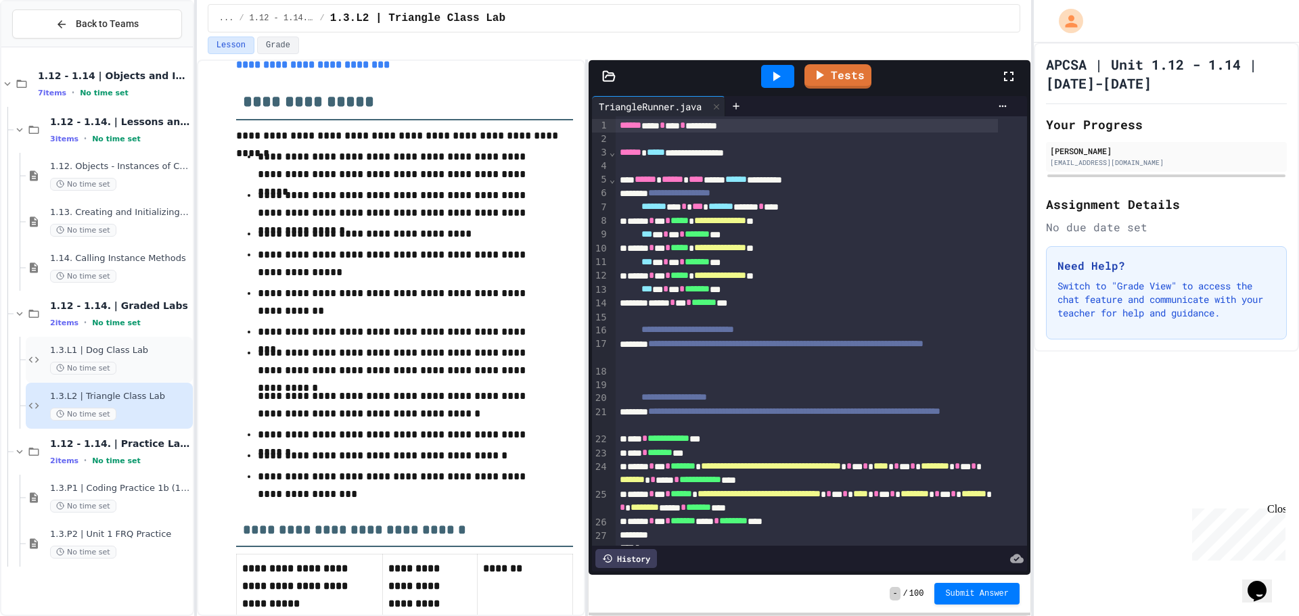  Describe the element at coordinates (916, 594) in the screenshot. I see `span: 100` at that location.